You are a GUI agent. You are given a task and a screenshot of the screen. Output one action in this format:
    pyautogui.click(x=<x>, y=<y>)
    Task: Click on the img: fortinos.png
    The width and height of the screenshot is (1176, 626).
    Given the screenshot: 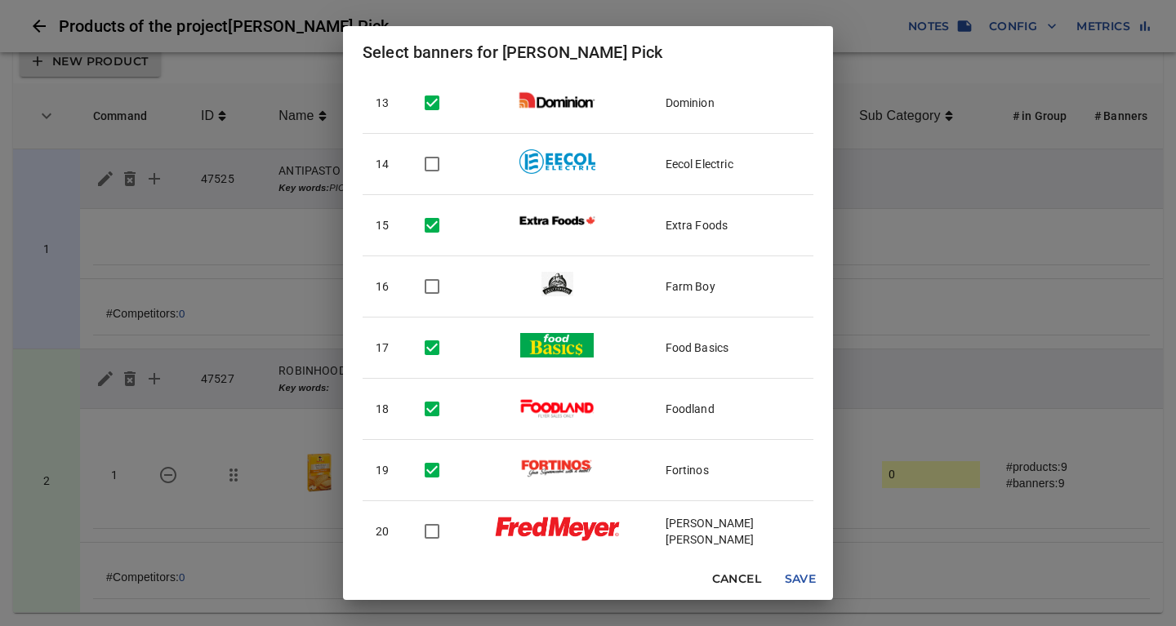 What is the action you would take?
    pyautogui.click(x=557, y=468)
    